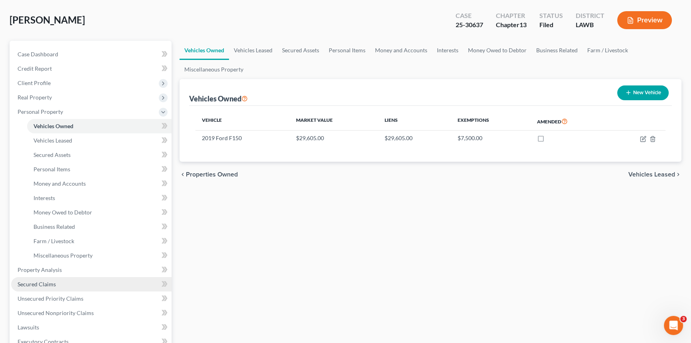  What do you see at coordinates (44, 197) in the screenshot?
I see `span: Interests` at bounding box center [44, 197].